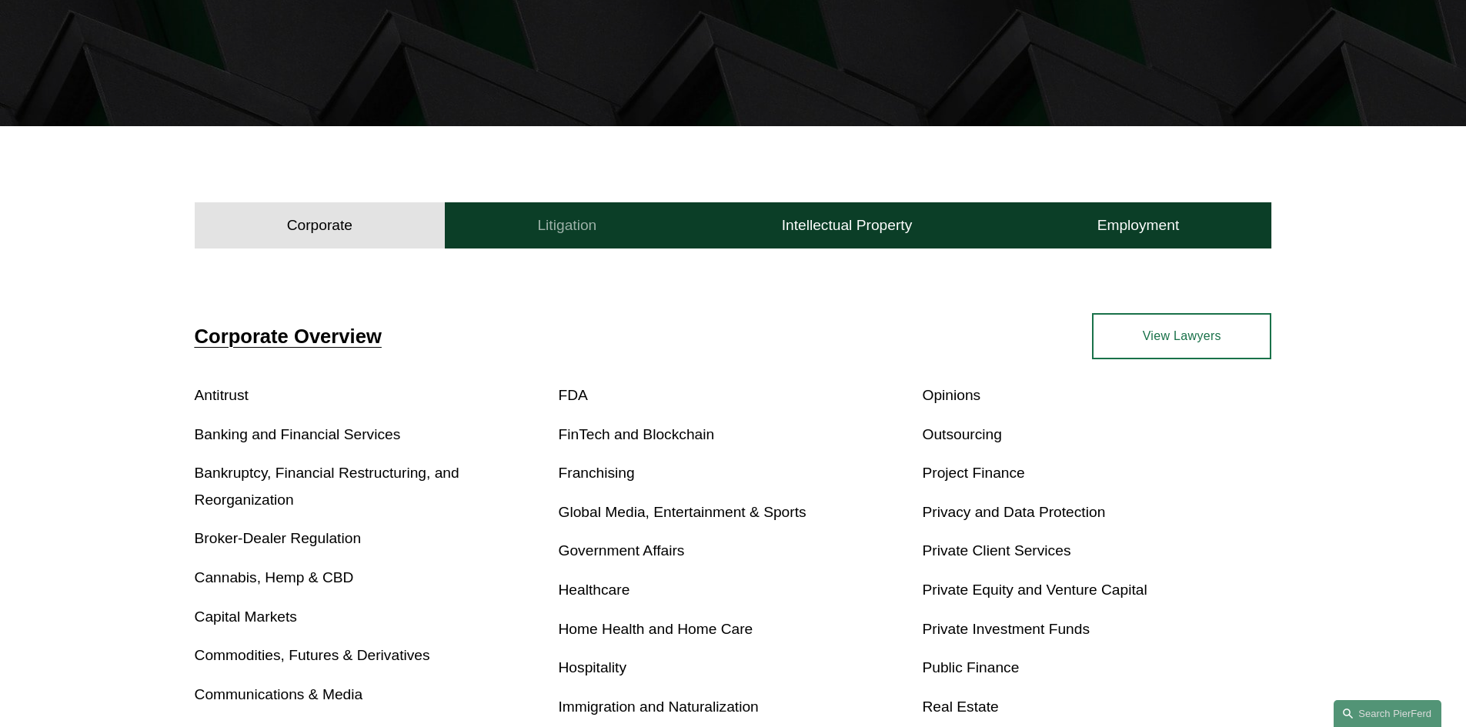  Describe the element at coordinates (1006, 629) in the screenshot. I see `a: Private Investment Funds` at that location.